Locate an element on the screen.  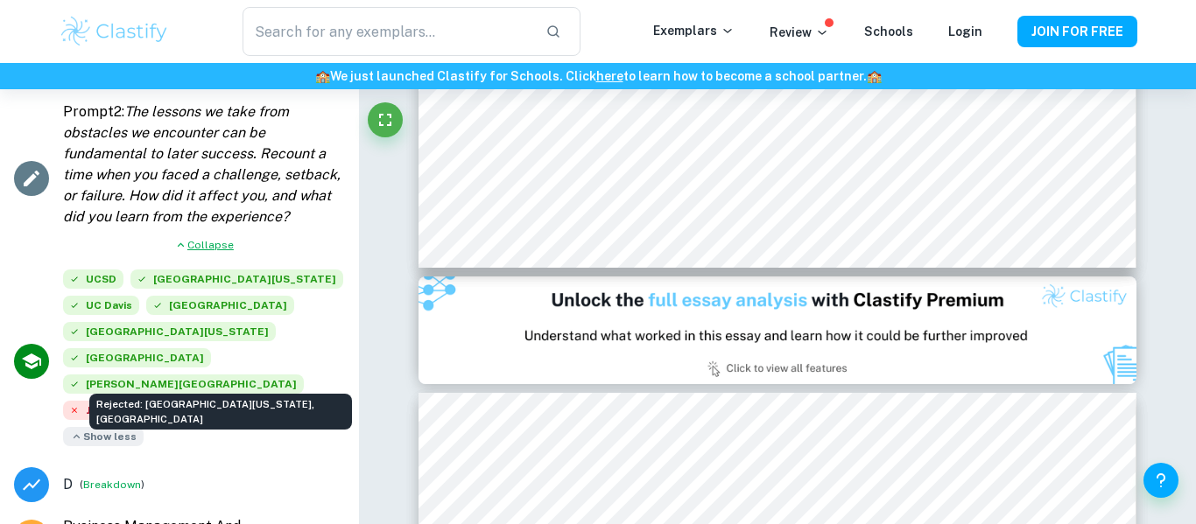
a: Schools is located at coordinates (889, 32).